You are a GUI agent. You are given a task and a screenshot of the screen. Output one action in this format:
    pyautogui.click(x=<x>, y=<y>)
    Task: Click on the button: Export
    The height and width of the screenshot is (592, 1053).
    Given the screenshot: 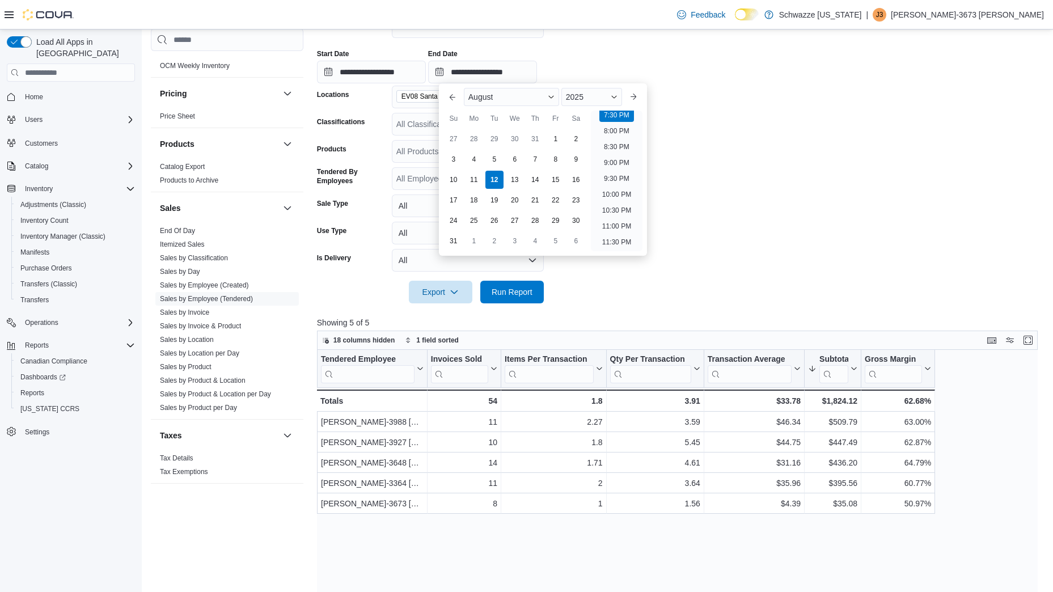 What is the action you would take?
    pyautogui.click(x=441, y=292)
    